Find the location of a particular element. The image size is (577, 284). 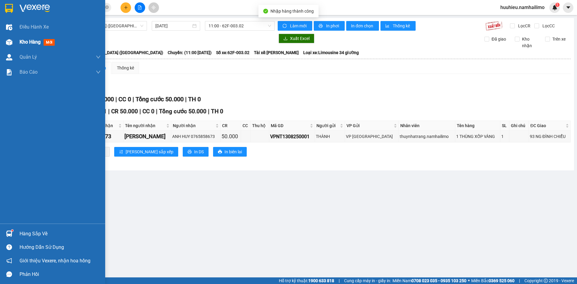

strong: 1900 633 818 is located at coordinates (321, 281).